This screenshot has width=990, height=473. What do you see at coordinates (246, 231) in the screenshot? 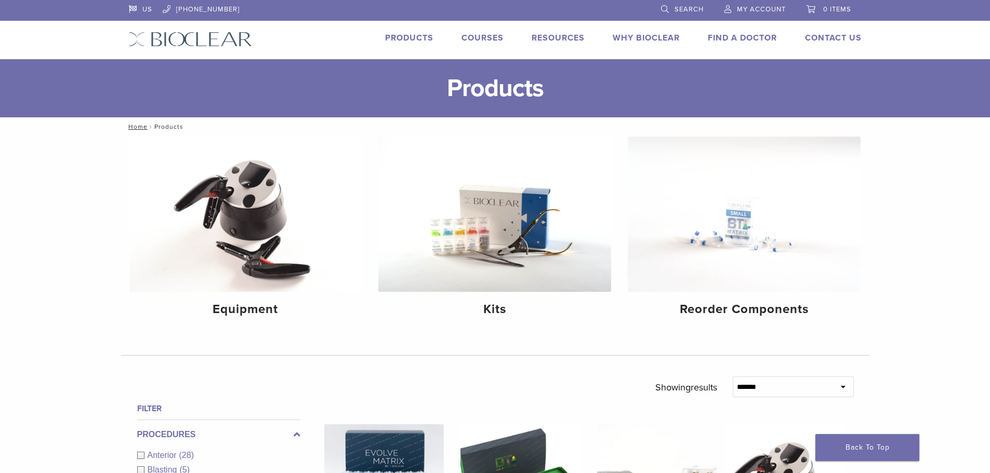
I see `a: Equipment` at bounding box center [246, 231].